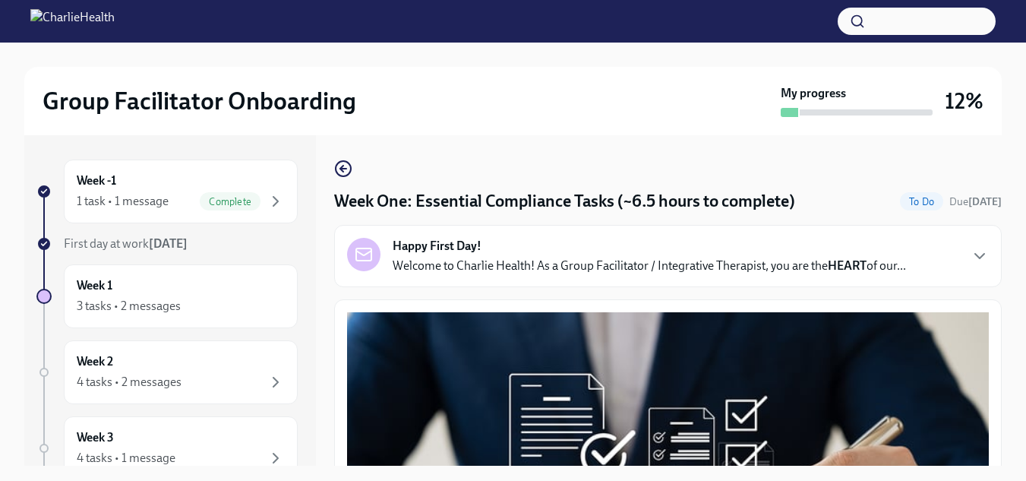  Describe the element at coordinates (96, 181) in the screenshot. I see `h6: Week -1` at that location.